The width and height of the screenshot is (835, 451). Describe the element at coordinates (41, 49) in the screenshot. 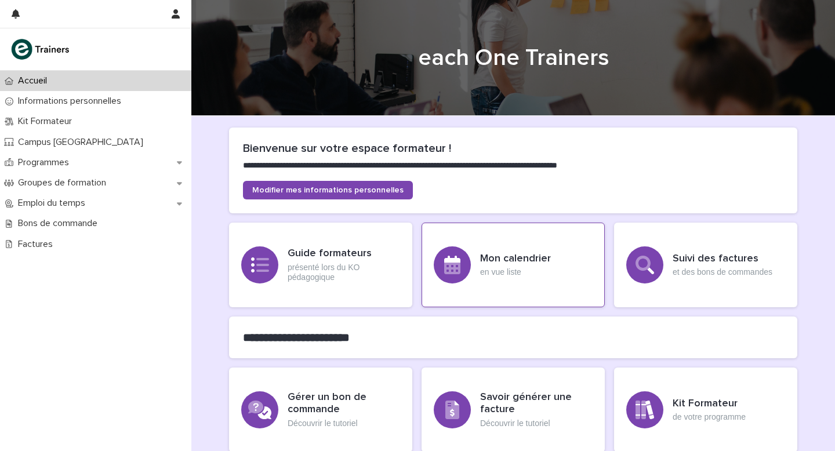

I see `img: K0CqGN7SDeD6s4JG8KQk` at that location.